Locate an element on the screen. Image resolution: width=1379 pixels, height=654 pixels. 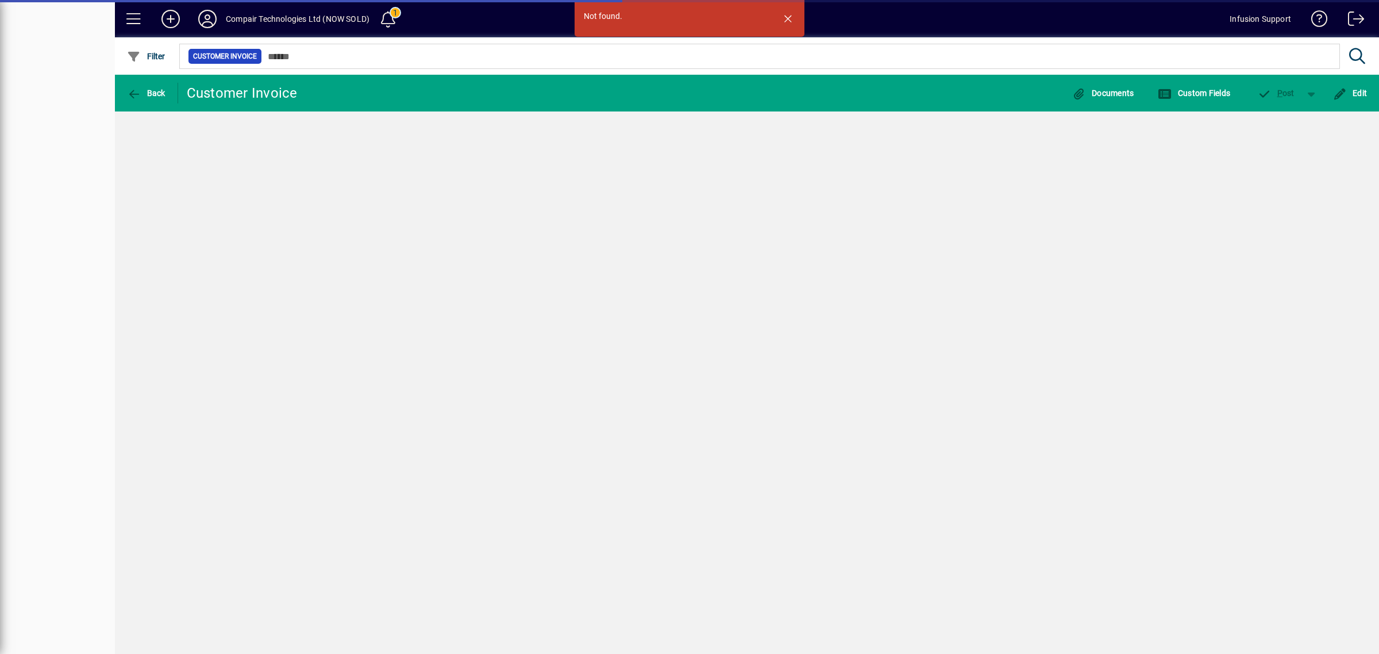
span: Custom Fields is located at coordinates (1194, 93).